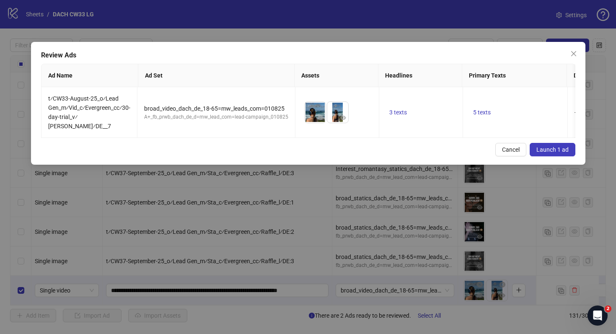 The height and width of the screenshot is (334, 616). What do you see at coordinates (608, 309) in the screenshot?
I see `span: 2` at bounding box center [608, 309].